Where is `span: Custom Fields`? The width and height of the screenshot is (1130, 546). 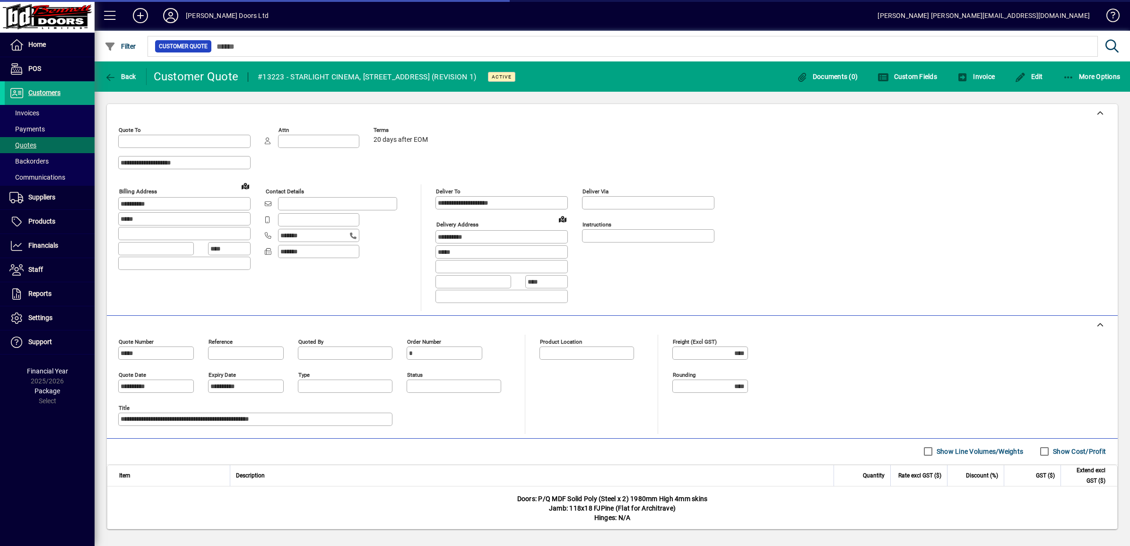 span: Custom Fields is located at coordinates (908, 77).